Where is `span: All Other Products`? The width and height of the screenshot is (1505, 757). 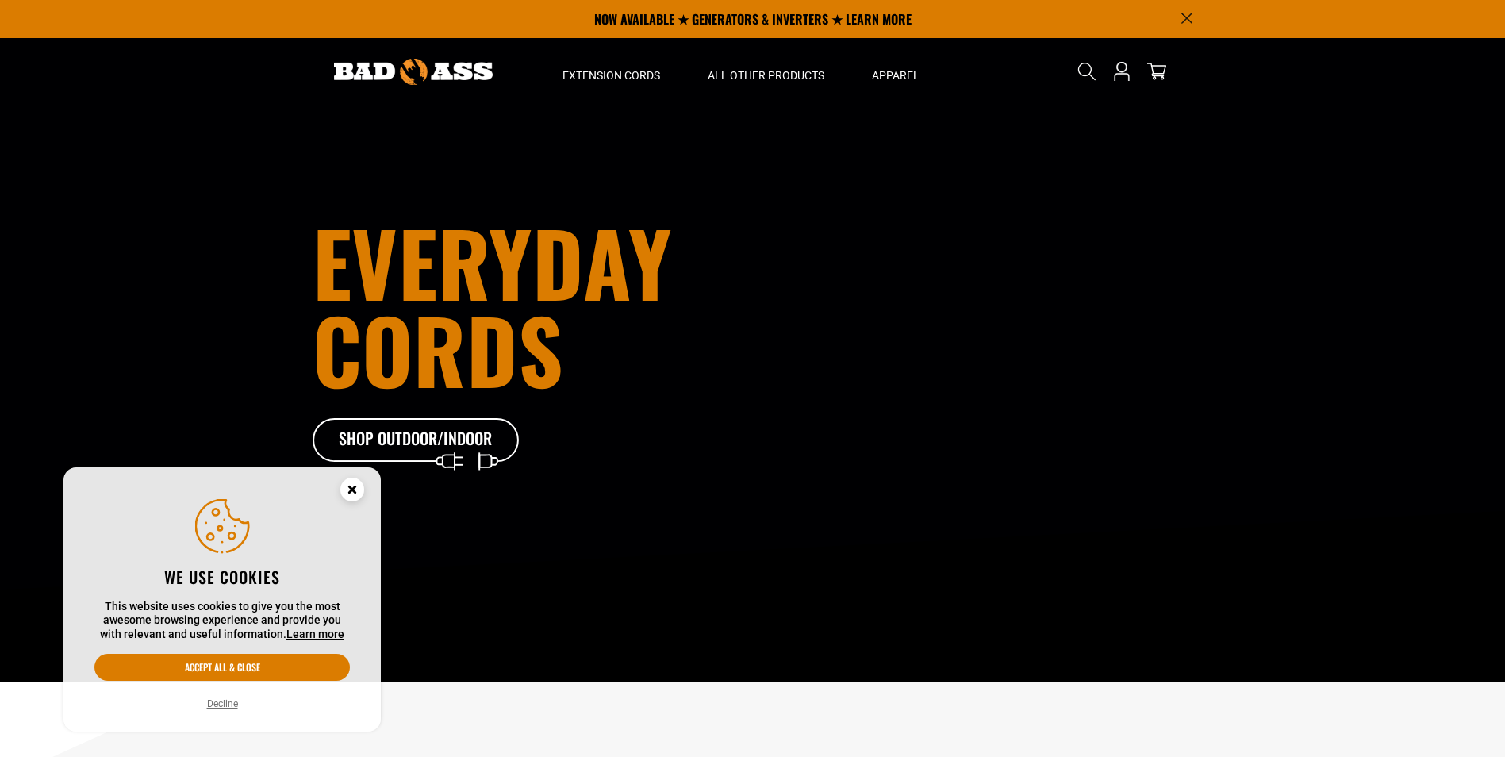 span: All Other Products is located at coordinates (765, 75).